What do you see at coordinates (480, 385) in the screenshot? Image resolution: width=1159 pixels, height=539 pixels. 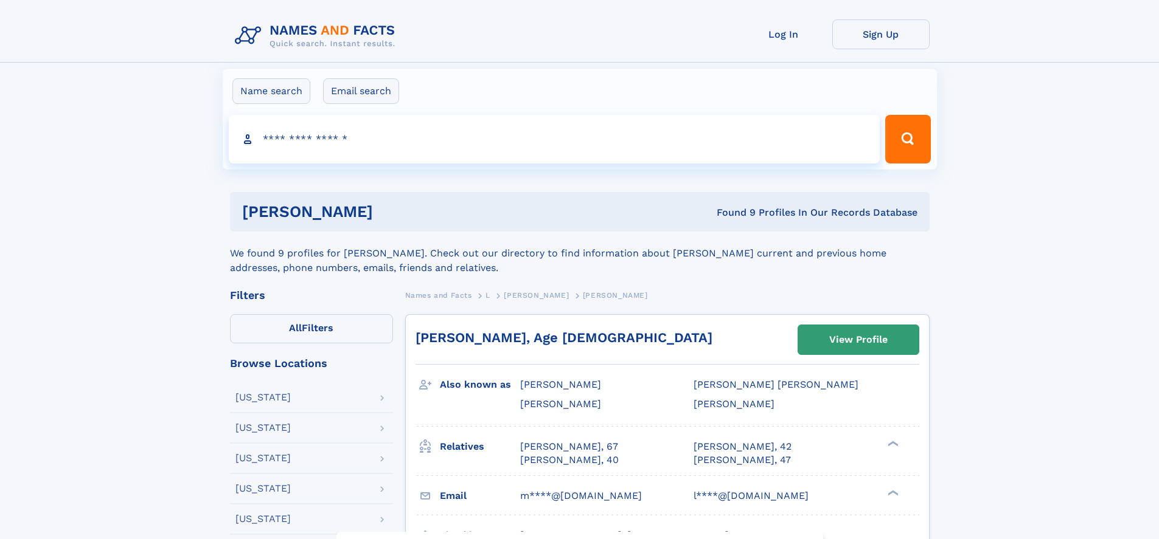 I see `h3: Also known as` at bounding box center [480, 385].